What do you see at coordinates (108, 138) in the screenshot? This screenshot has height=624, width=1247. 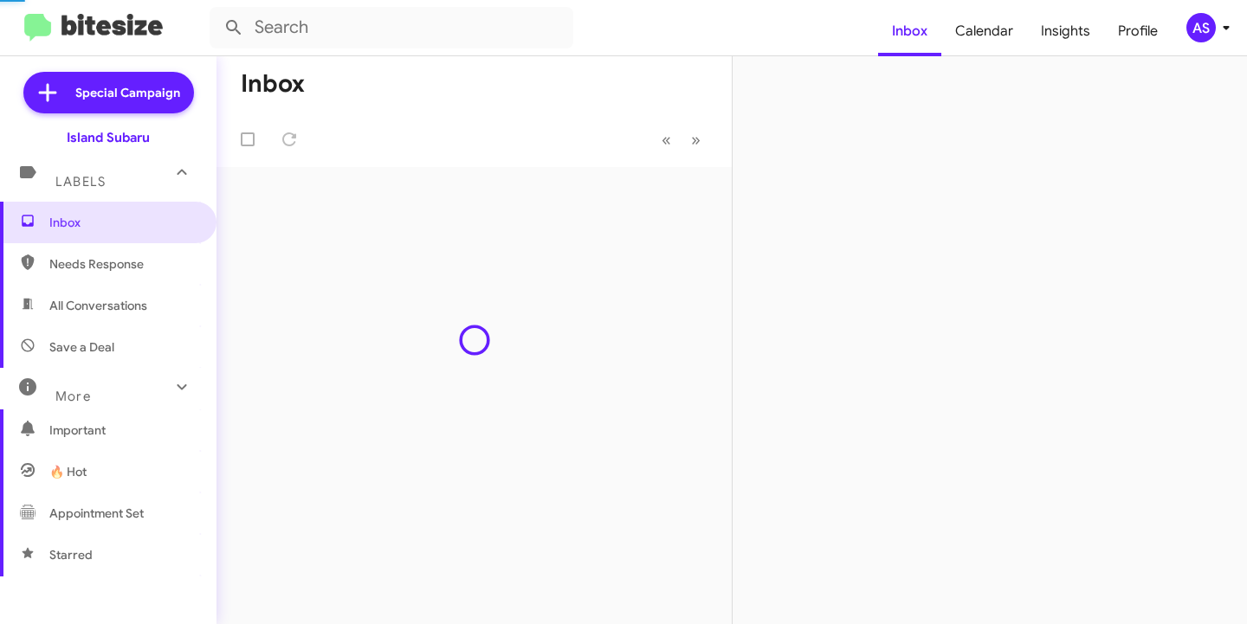 I see `div: Island Subaru` at bounding box center [108, 138].